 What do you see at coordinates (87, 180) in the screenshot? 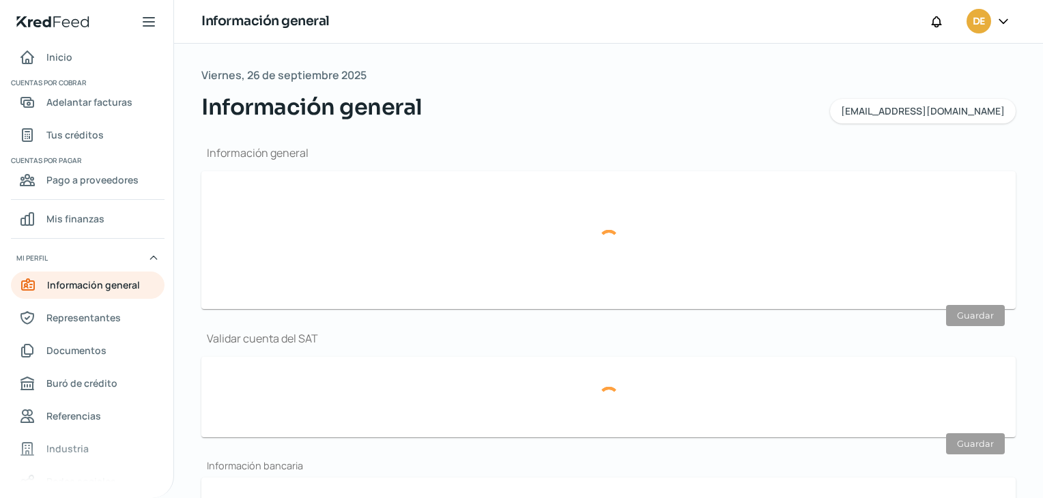
I see `a: Pago a proveedores` at bounding box center [87, 180].